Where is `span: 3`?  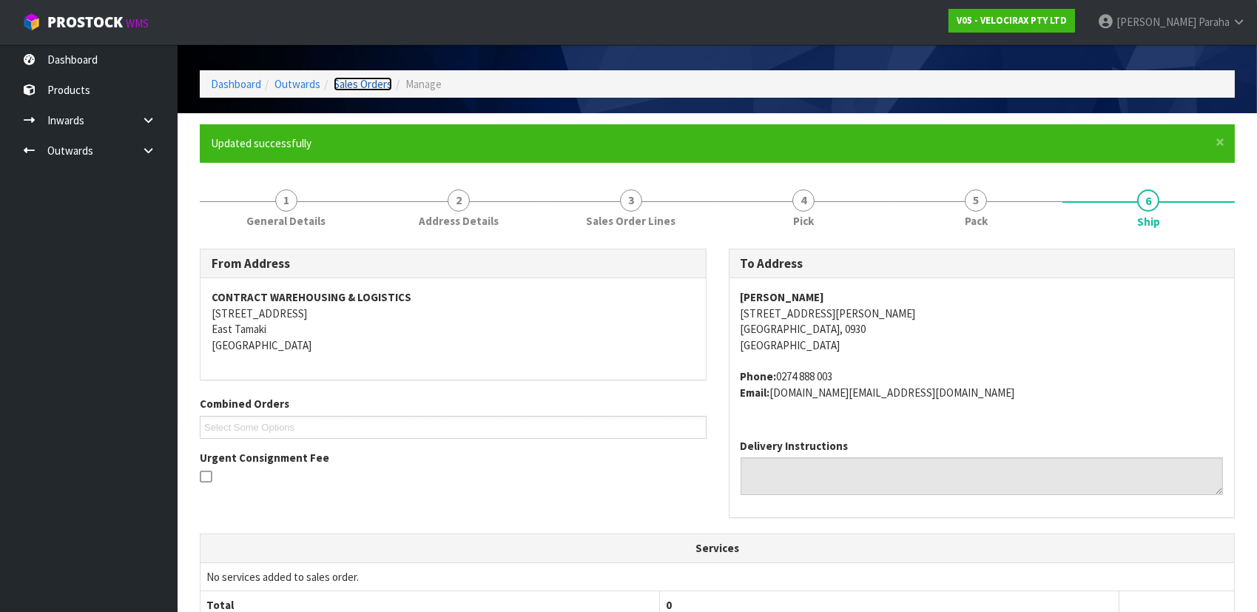 span: 3 is located at coordinates (631, 200).